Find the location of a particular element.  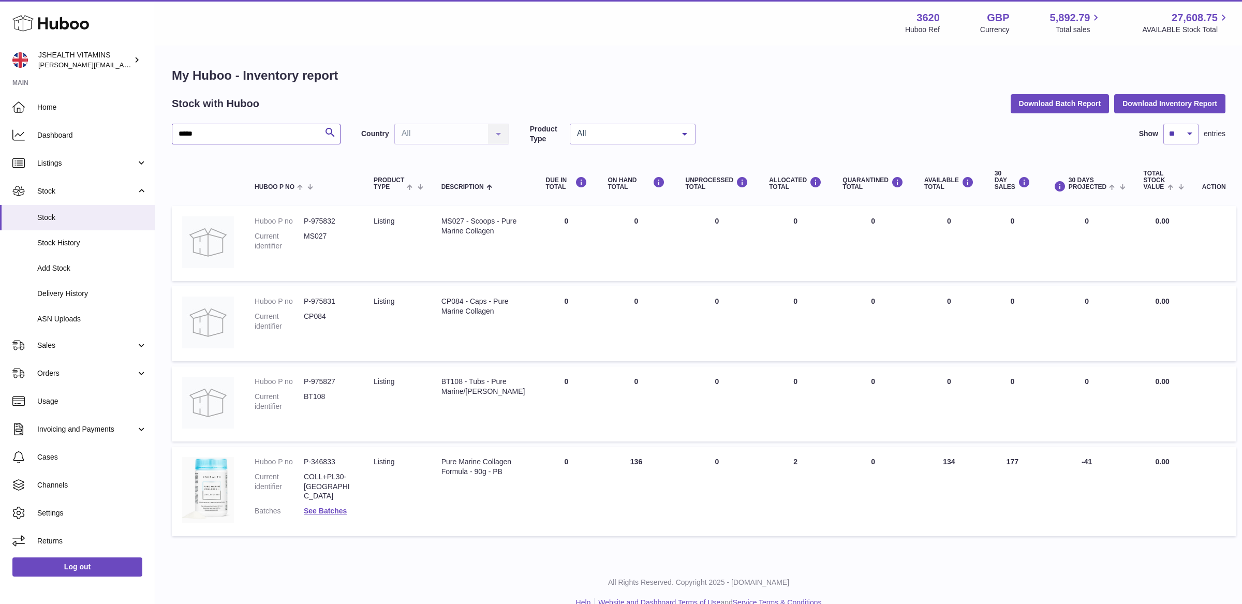

span: Cases is located at coordinates (92, 457).